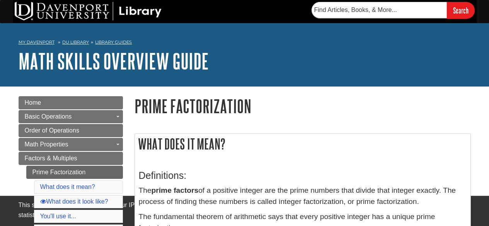 This screenshot has width=489, height=226. What do you see at coordinates (71, 117) in the screenshot?
I see `a: Basic Operations` at bounding box center [71, 117].